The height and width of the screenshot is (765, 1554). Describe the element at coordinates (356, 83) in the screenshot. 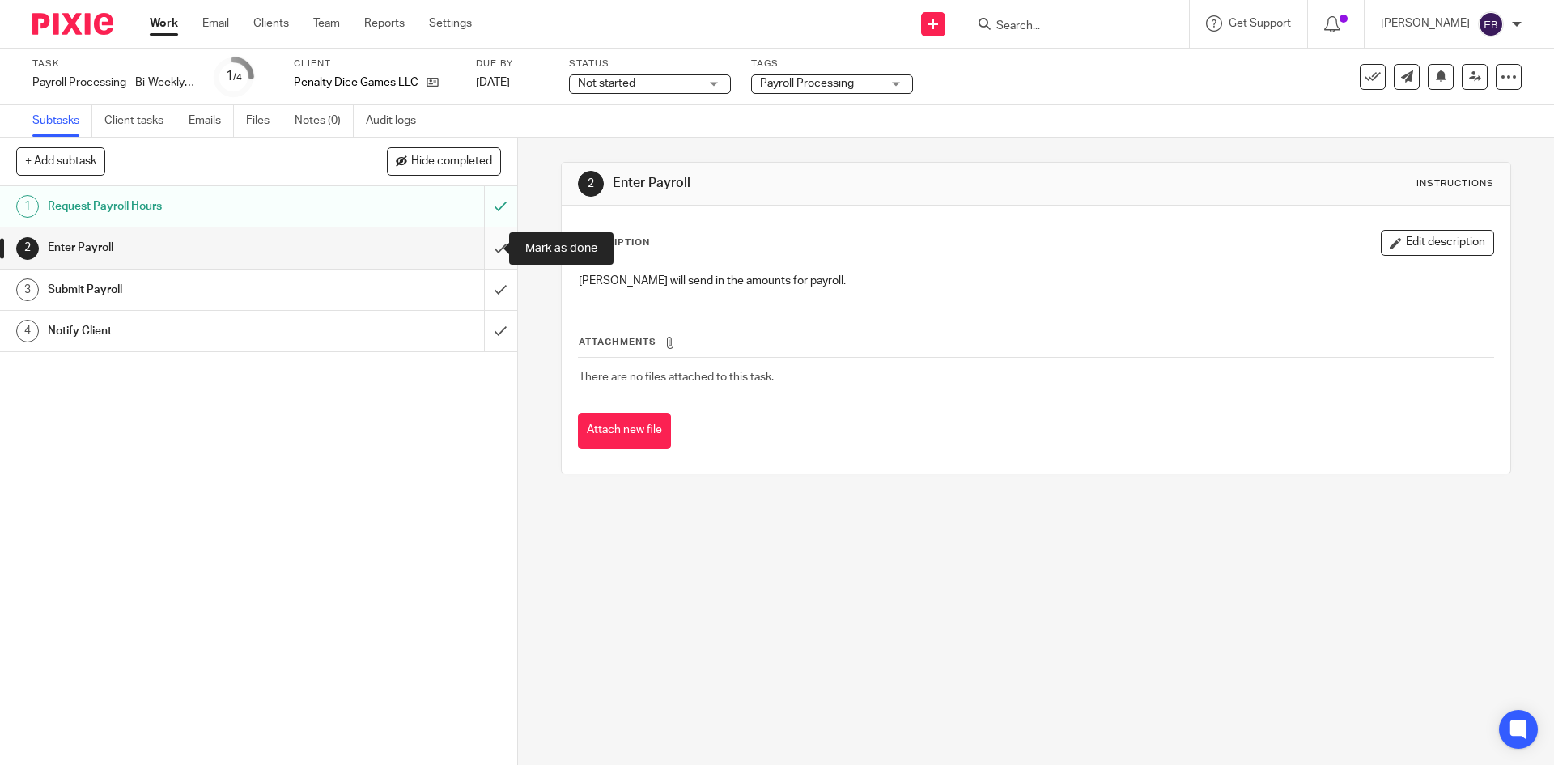

I see `p: Penalty Dice Games LLC` at that location.